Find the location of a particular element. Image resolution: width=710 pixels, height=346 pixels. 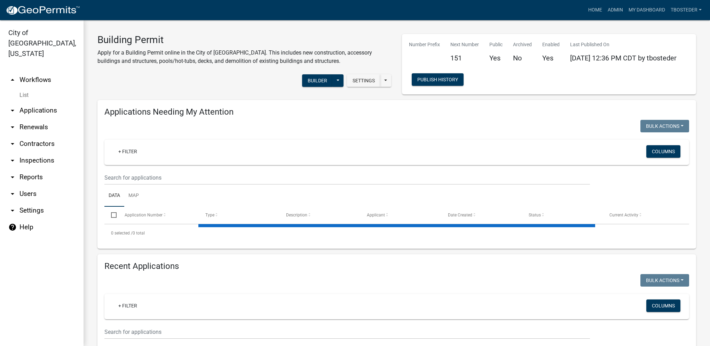

span: Application Number is located at coordinates (143, 215).